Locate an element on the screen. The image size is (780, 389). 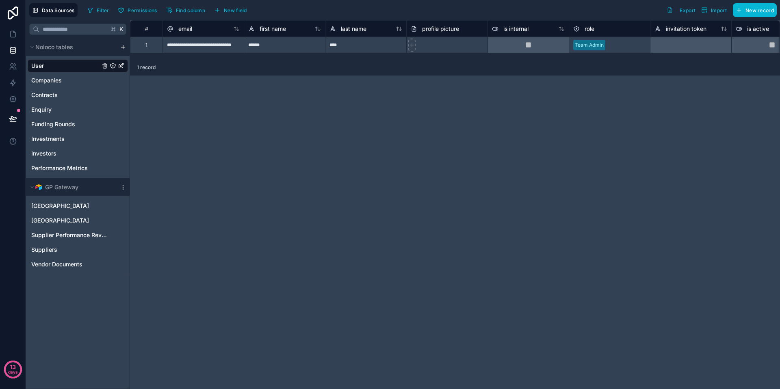
p: days is located at coordinates (13, 372).